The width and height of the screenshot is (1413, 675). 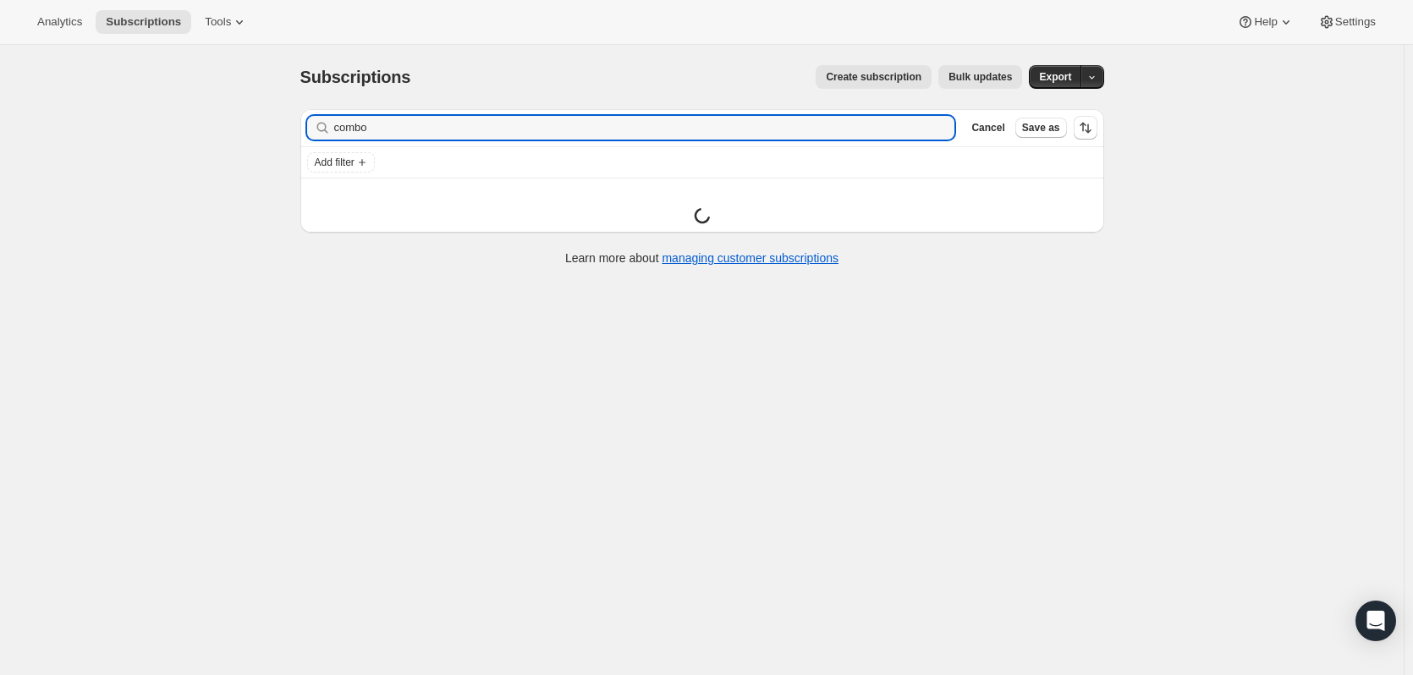 I want to click on span: Settings, so click(x=1355, y=22).